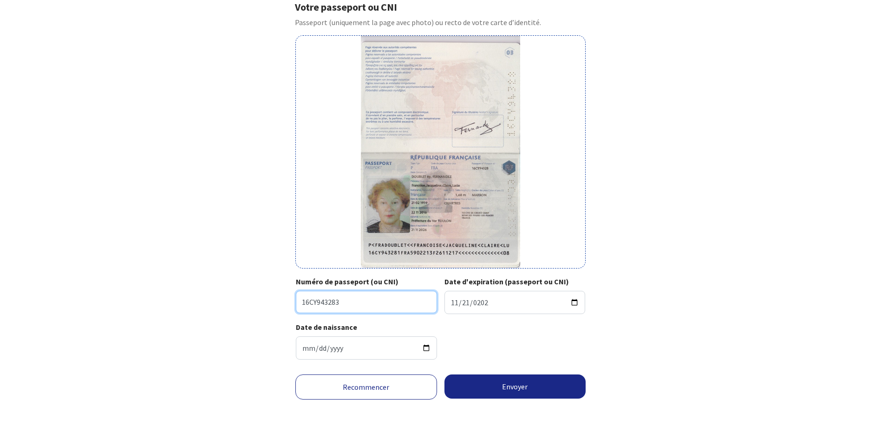 Image resolution: width=881 pixels, height=433 pixels. What do you see at coordinates (440, 7) in the screenshot?
I see `h1: Votre passeport ou CNI` at bounding box center [440, 7].